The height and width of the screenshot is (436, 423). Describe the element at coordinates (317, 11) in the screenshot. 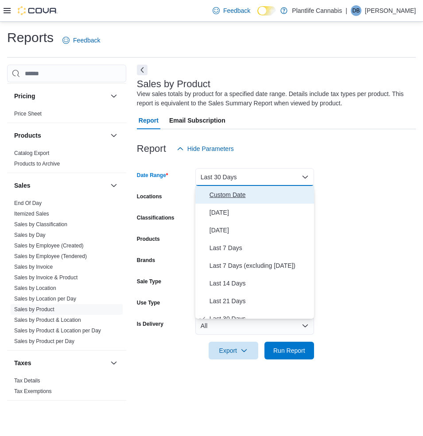

I see `p: Plantlife Cannabis` at that location.